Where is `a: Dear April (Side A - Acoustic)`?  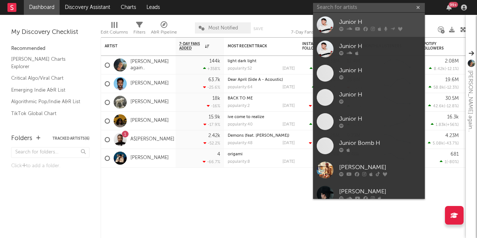 a: Dear April (Side A - Acoustic) is located at coordinates (255, 80).